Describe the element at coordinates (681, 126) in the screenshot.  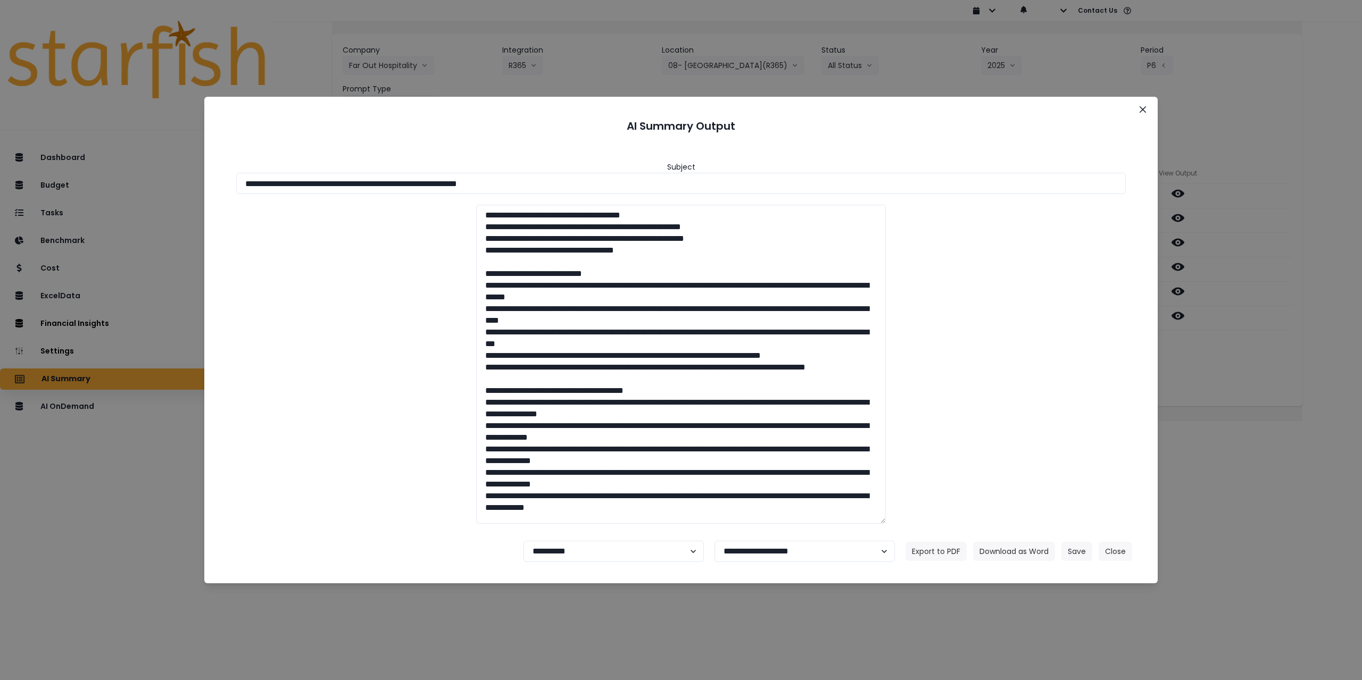
I see `header: AI Summary Output` at that location.